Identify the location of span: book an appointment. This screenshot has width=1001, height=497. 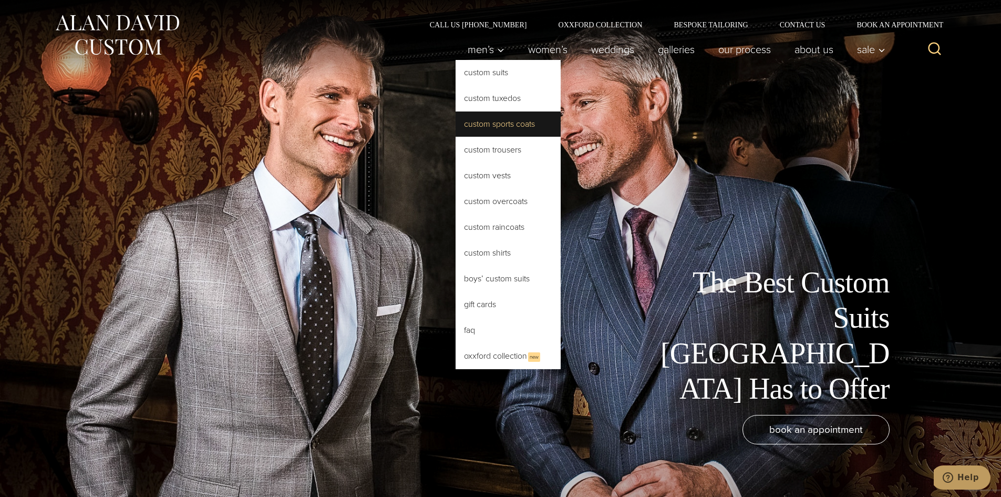
(816, 429).